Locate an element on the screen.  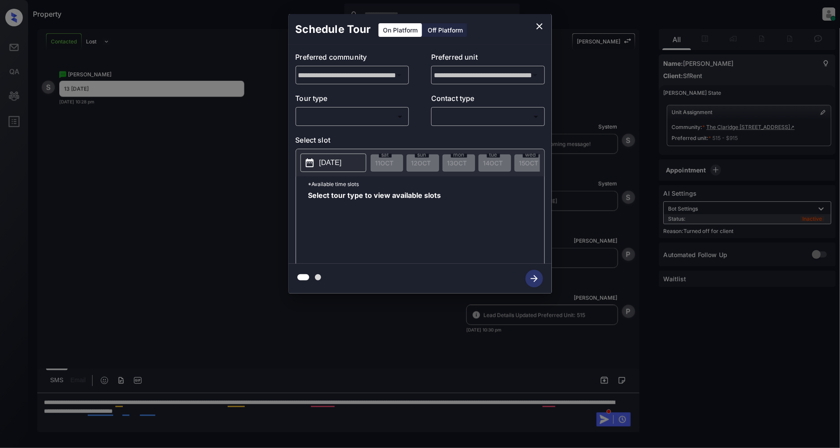
button: close is located at coordinates (540, 26).